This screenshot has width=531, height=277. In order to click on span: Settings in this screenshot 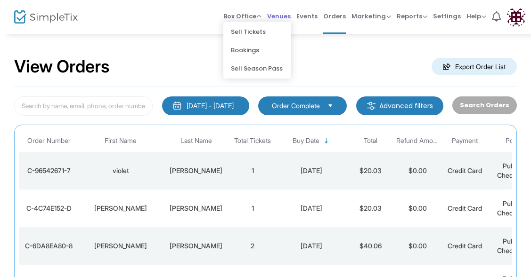, I will do `click(446, 16)`.